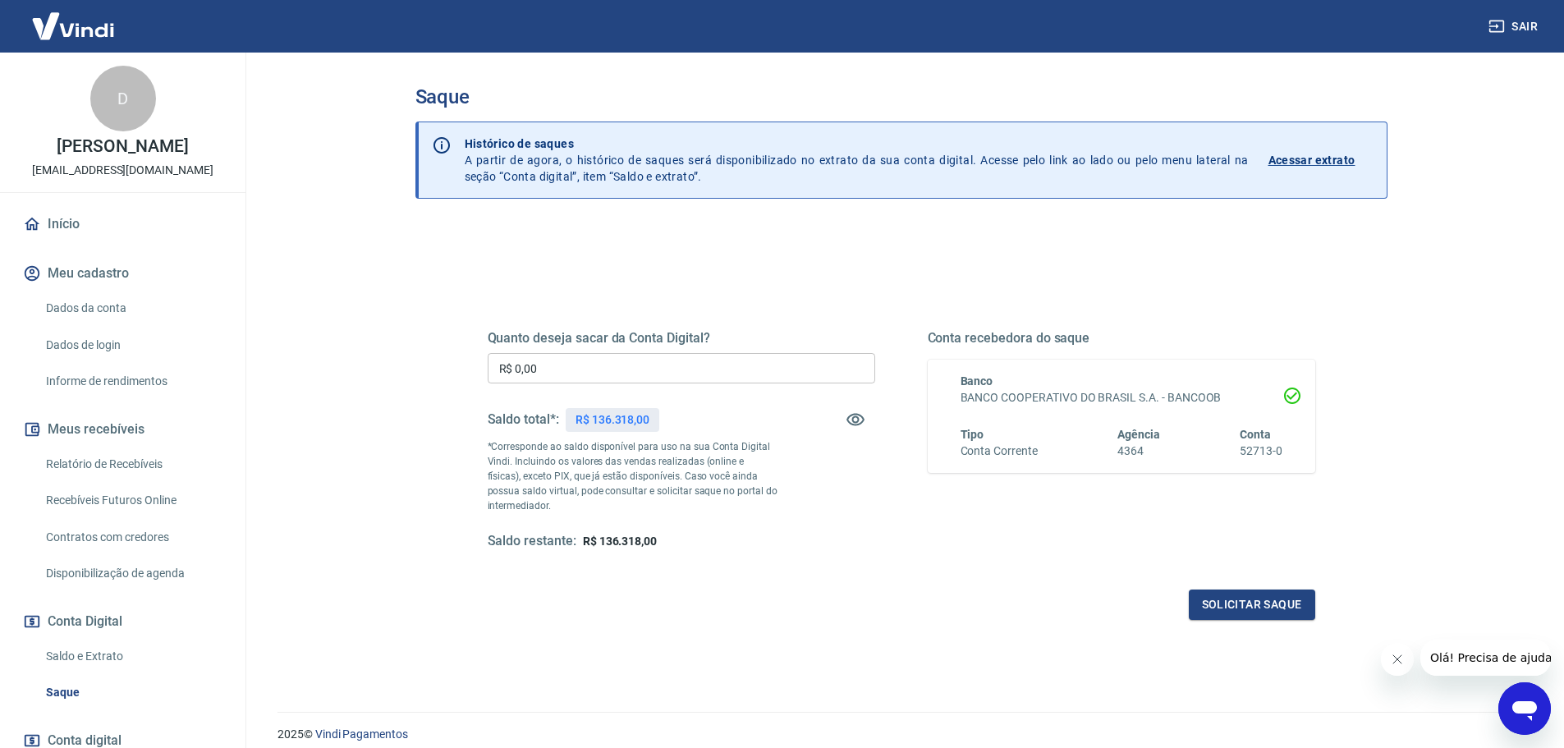 Image resolution: width=1564 pixels, height=748 pixels. I want to click on a: Acessar extrato, so click(1321, 160).